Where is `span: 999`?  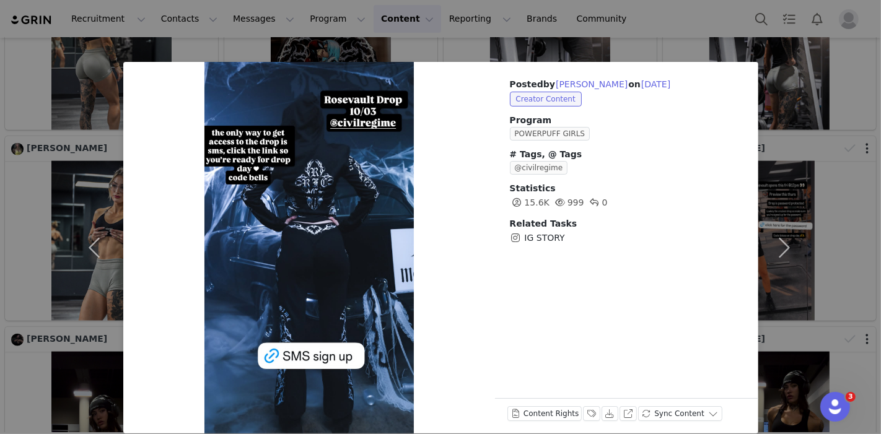 span: 999 is located at coordinates (568, 203).